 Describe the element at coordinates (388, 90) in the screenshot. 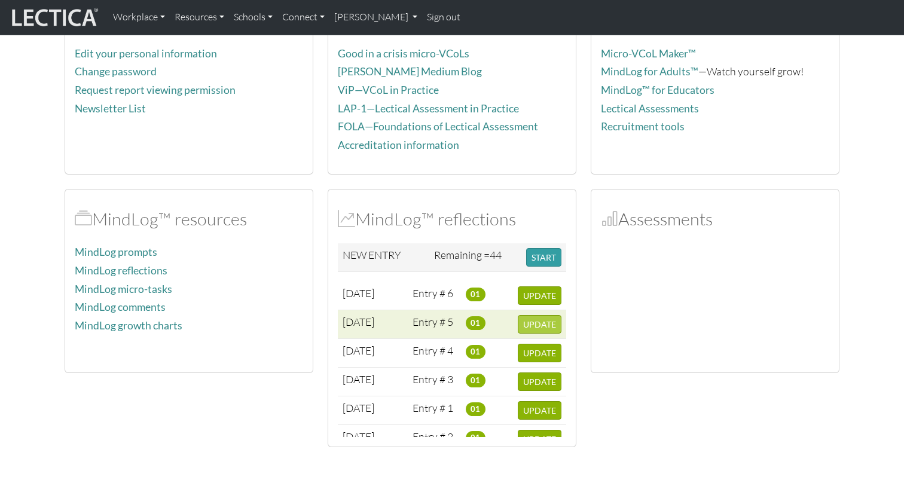

I see `a: ViP—VCoL in Practice` at that location.